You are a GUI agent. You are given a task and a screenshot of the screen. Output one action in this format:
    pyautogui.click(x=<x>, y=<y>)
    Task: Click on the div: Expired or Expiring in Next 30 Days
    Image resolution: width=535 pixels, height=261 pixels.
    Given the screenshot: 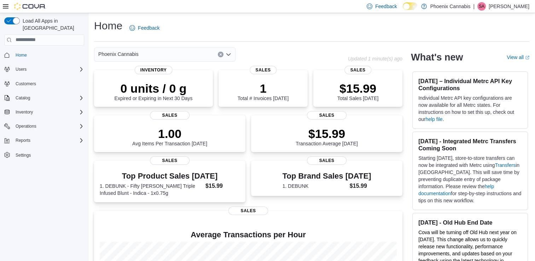 What is the action you would take?
    pyautogui.click(x=154, y=91)
    